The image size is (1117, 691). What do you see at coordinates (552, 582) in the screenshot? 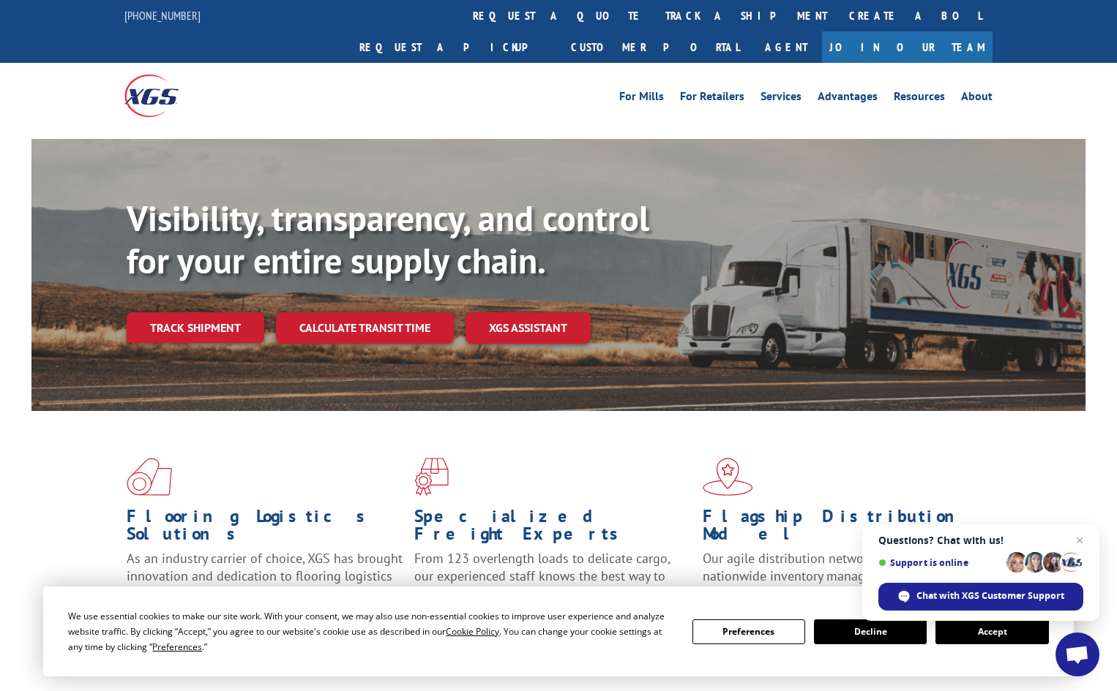
I see `p: From 123 overlength loads to delicate cargo, our experienced staff knows the best way to move you...` at bounding box center [552, 582].